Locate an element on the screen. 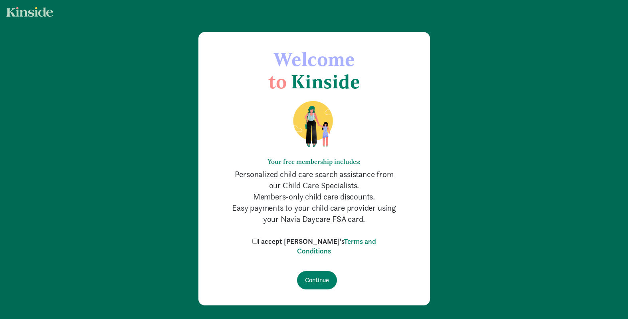  h6: Your free membership includes: is located at coordinates (314, 161).